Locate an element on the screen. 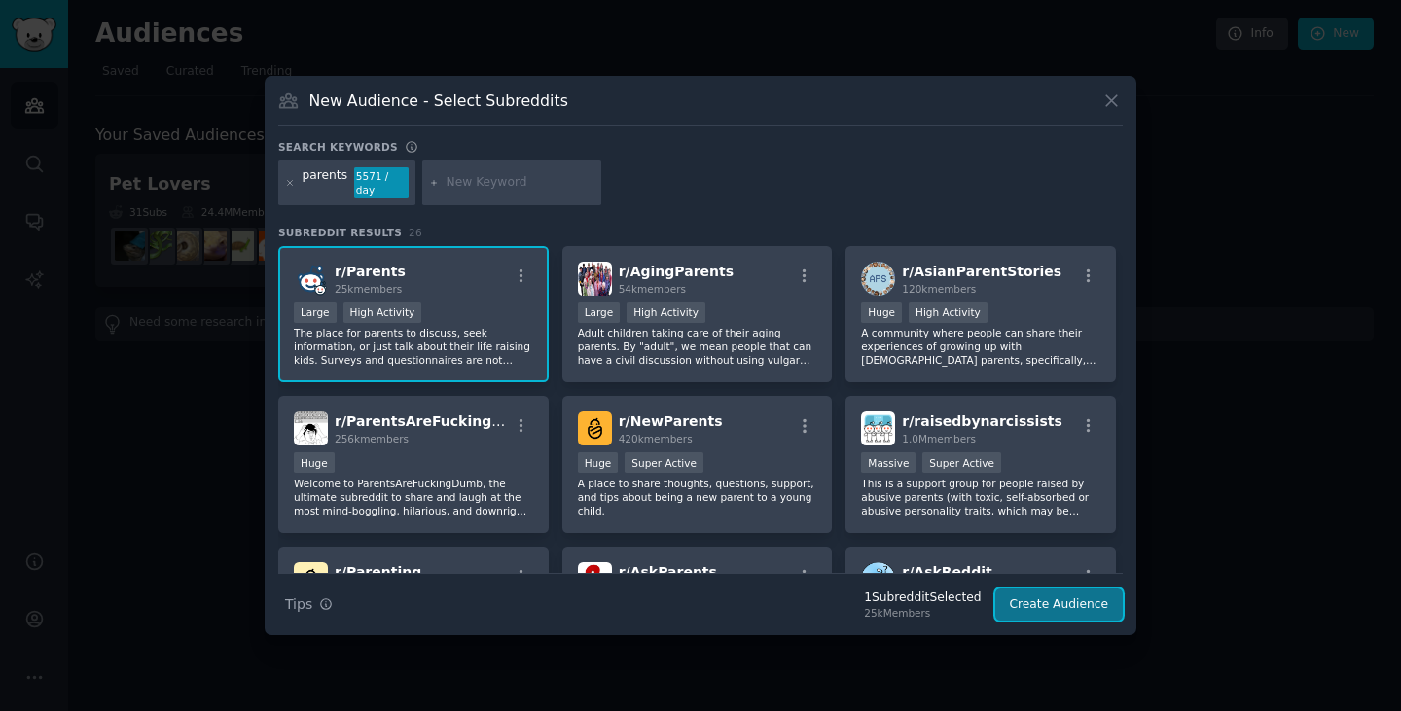 This screenshot has height=711, width=1401. span: r/ NewParents is located at coordinates (670, 421).